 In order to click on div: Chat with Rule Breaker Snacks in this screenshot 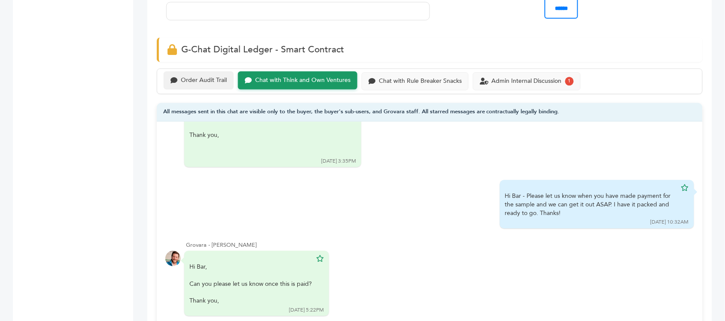, I will do `click(420, 81)`.